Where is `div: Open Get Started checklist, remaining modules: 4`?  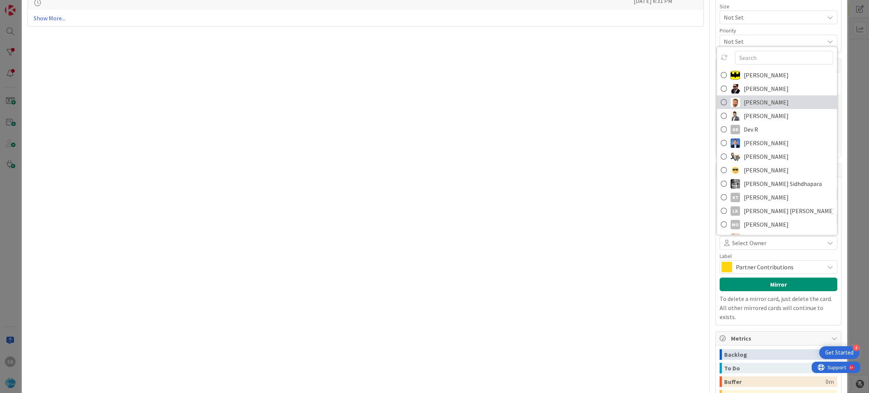
div: Open Get Started checklist, remaining modules: 4 is located at coordinates (840, 353).